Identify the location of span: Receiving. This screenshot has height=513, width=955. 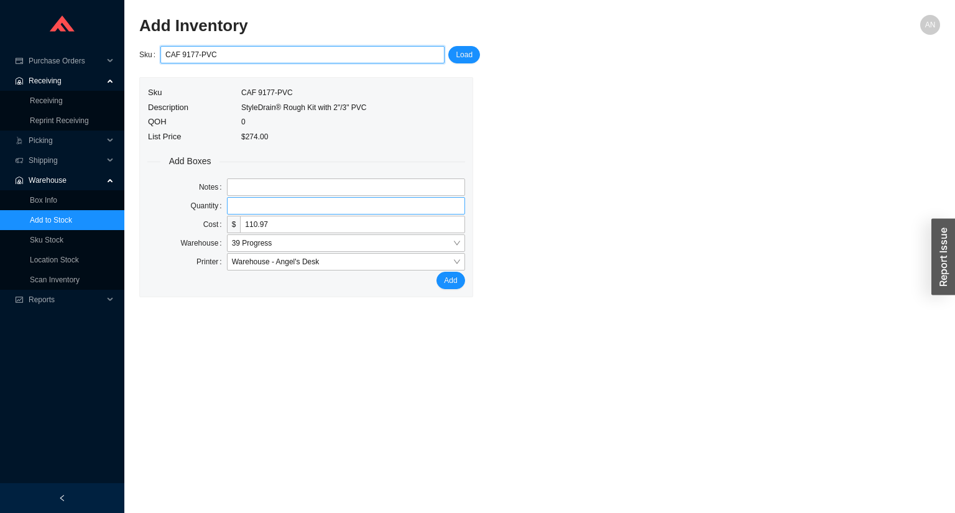
(66, 81).